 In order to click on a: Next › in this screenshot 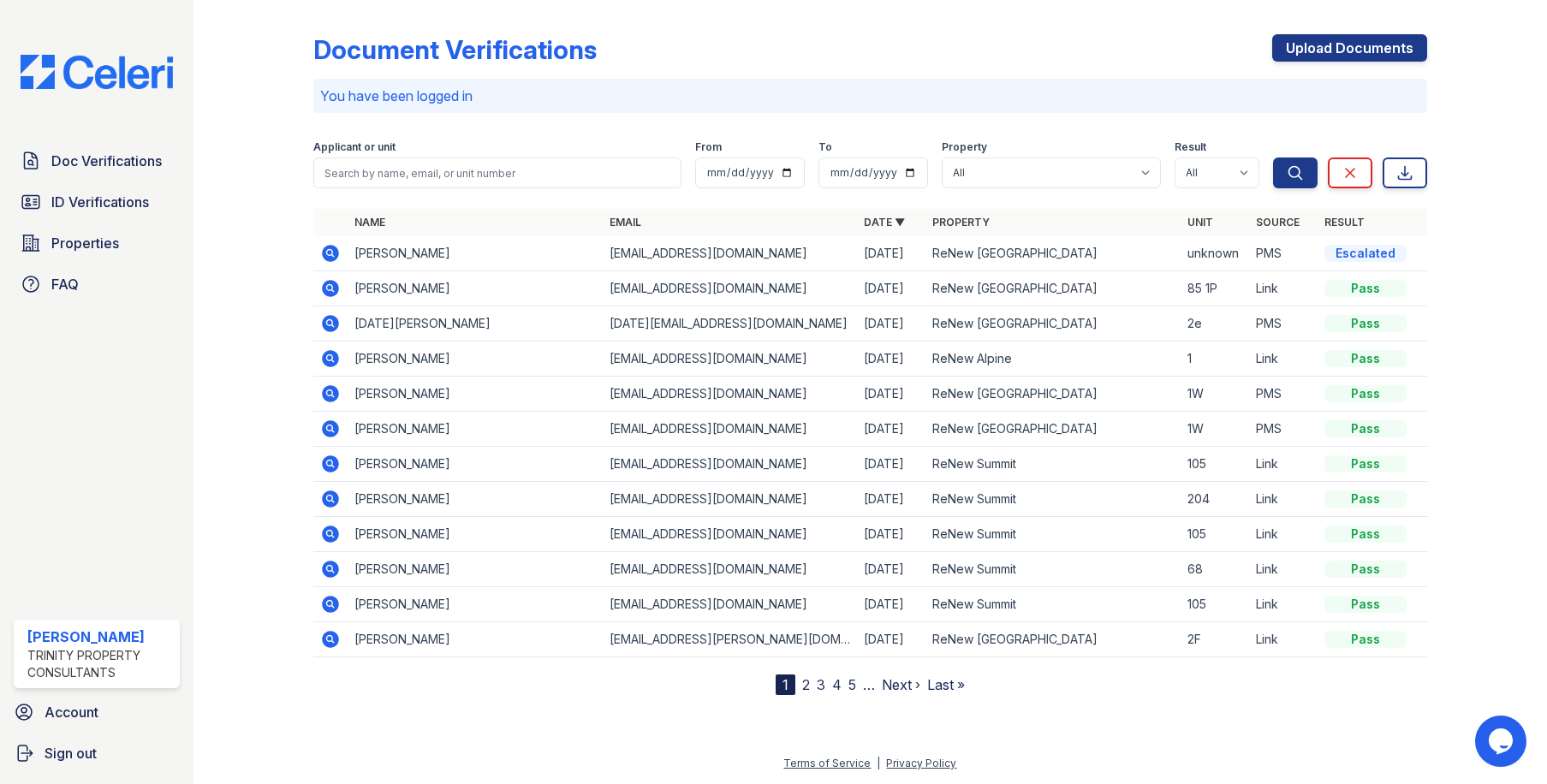, I will do `click(900, 684)`.